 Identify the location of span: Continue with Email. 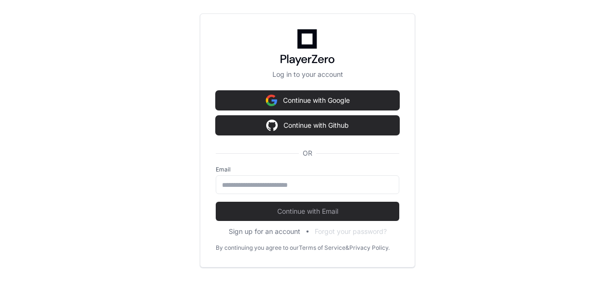
(308, 211).